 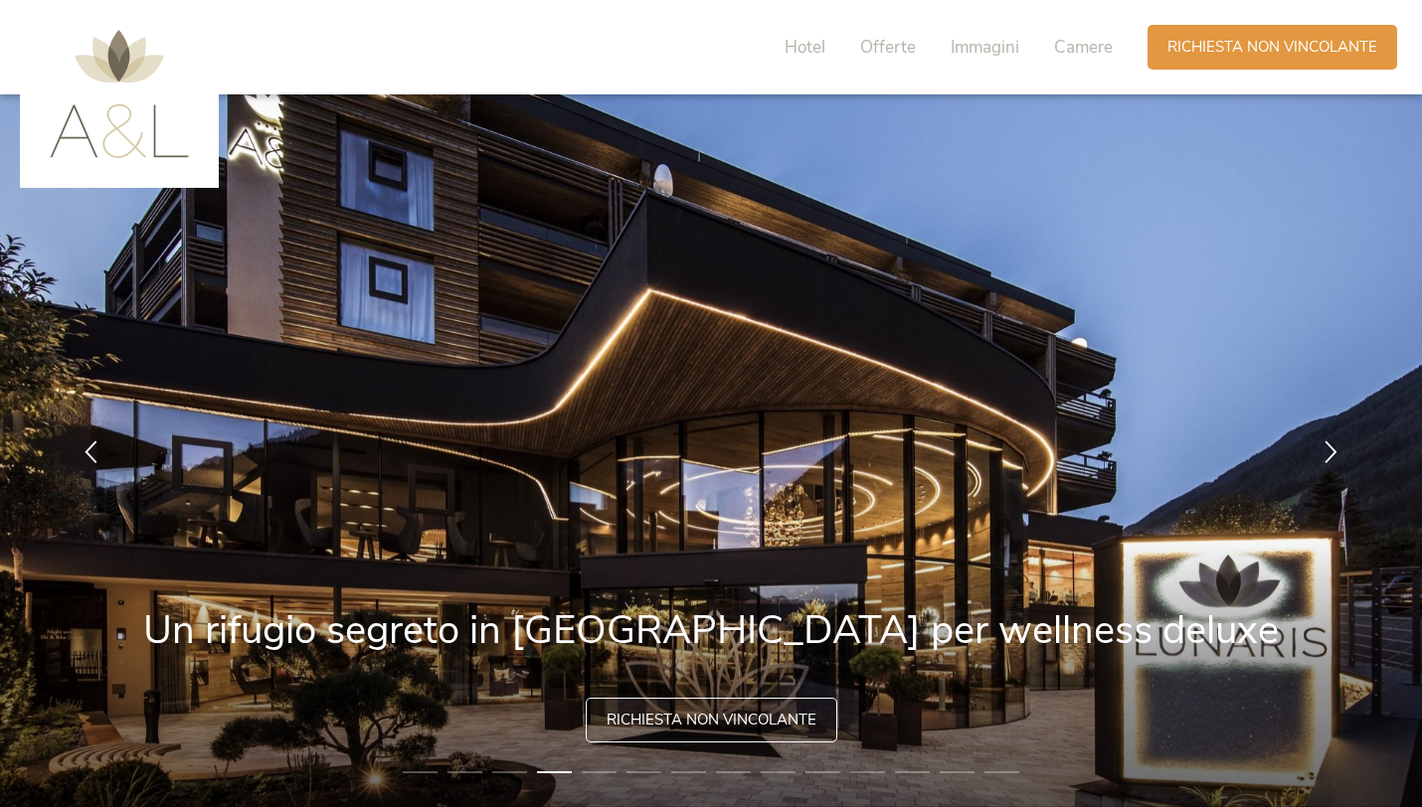 I want to click on span: Camere, so click(x=1083, y=47).